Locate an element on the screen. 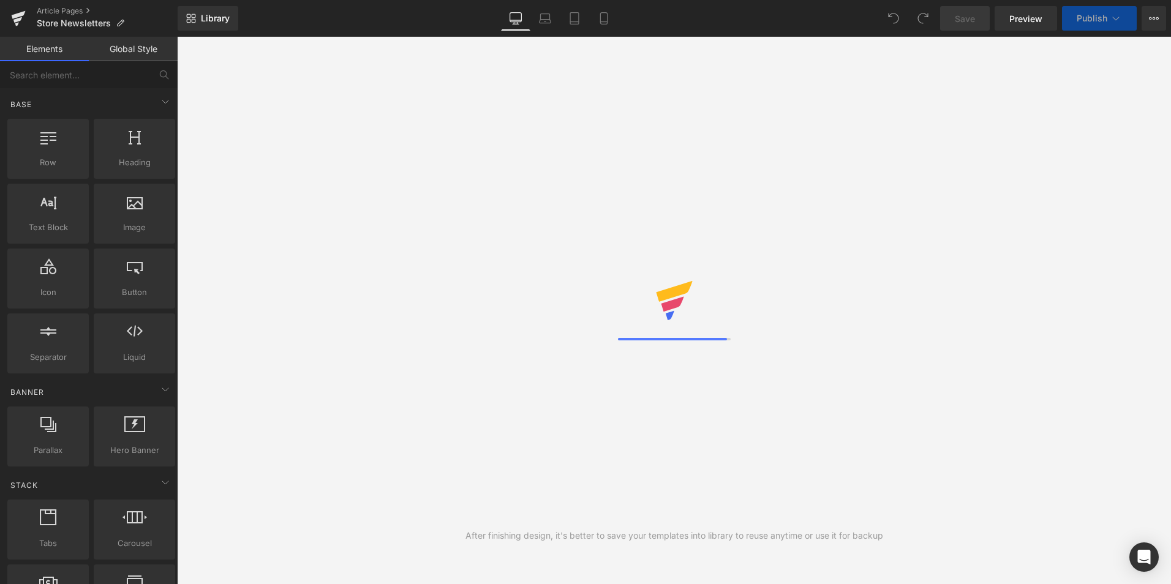  a: Laptop is located at coordinates (545, 18).